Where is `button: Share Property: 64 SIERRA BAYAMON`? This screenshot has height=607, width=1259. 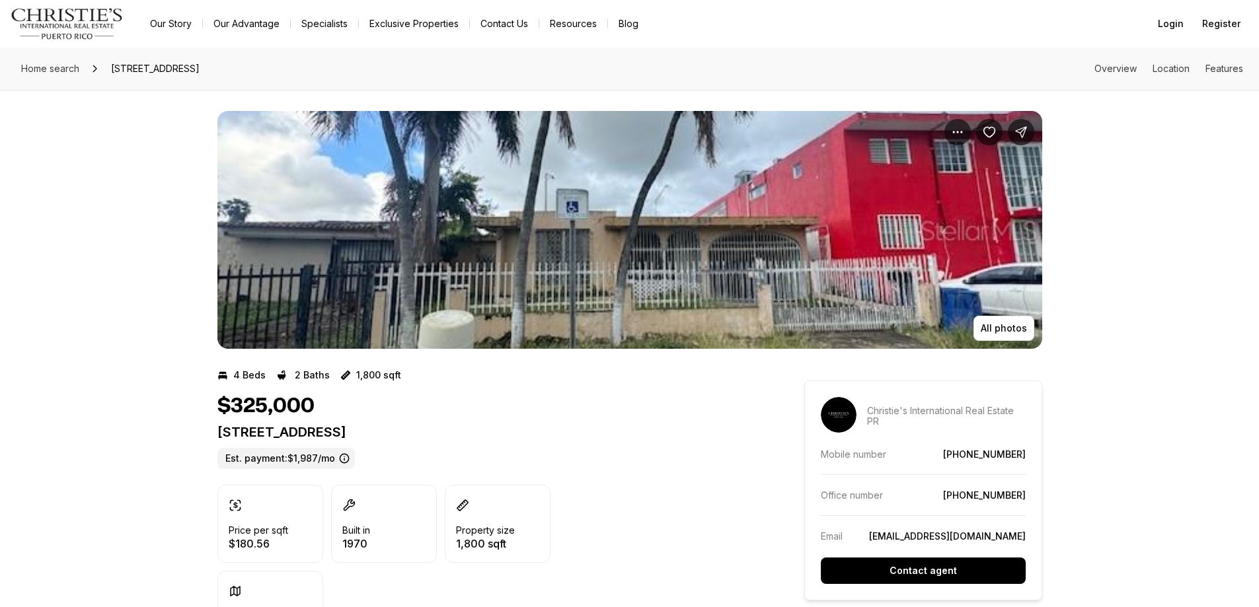 button: Share Property: 64 SIERRA BAYAMON is located at coordinates (1021, 132).